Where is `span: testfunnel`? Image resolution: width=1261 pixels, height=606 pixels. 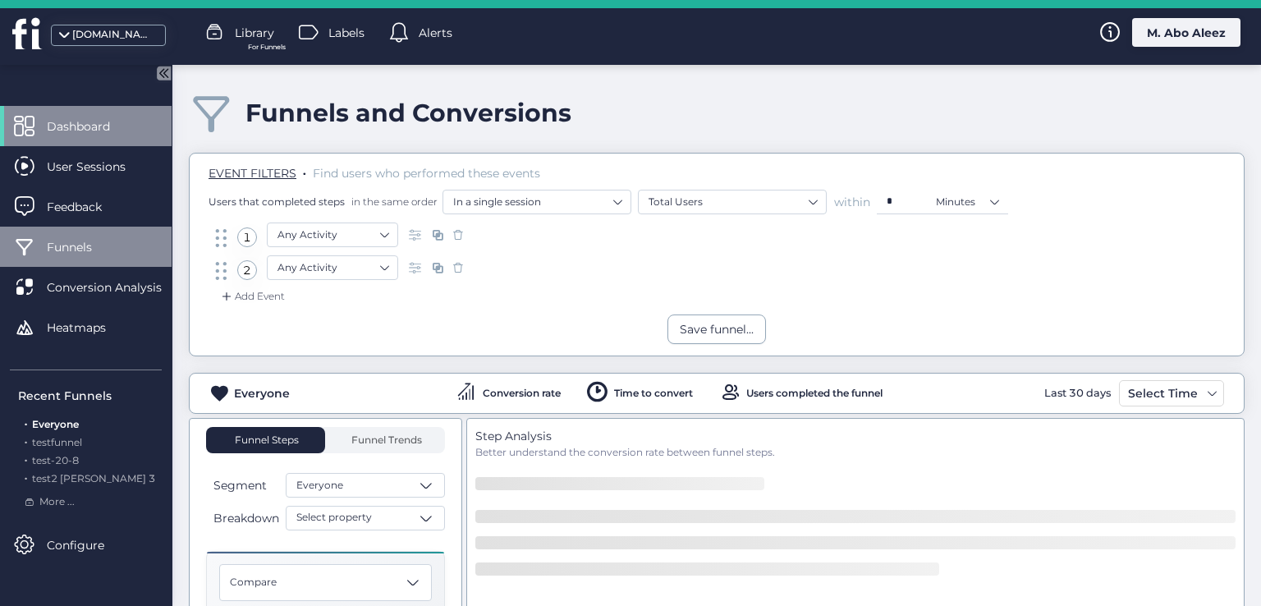
span: testfunnel is located at coordinates (57, 442).